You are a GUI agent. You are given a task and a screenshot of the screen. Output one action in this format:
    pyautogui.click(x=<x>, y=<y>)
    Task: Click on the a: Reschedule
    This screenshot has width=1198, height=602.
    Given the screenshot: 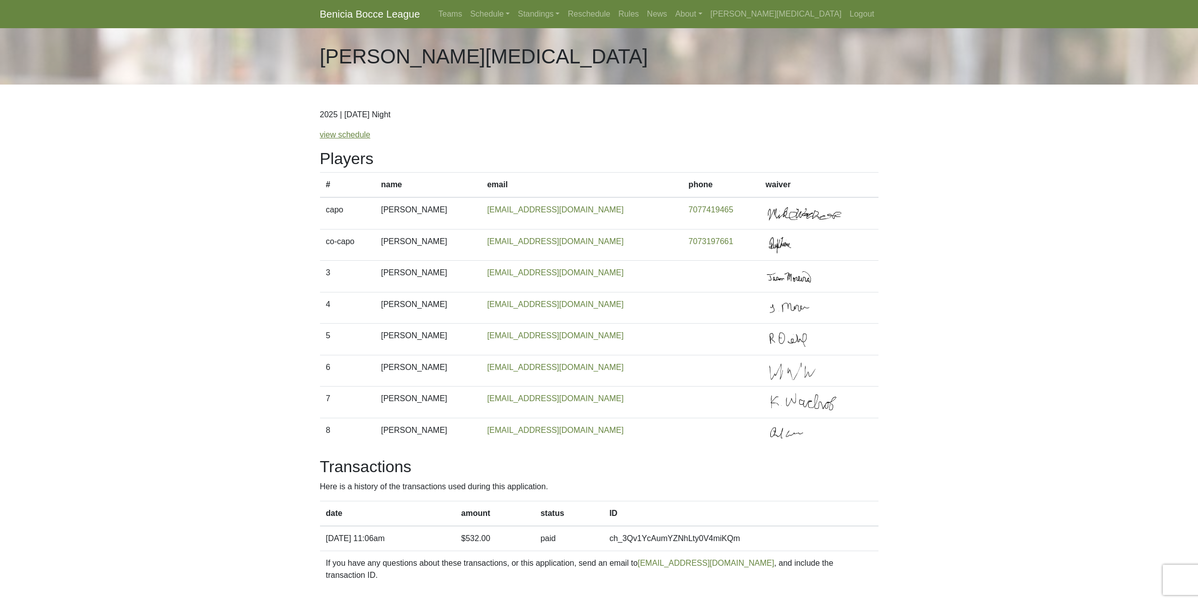 What is the action you would take?
    pyautogui.click(x=588, y=14)
    